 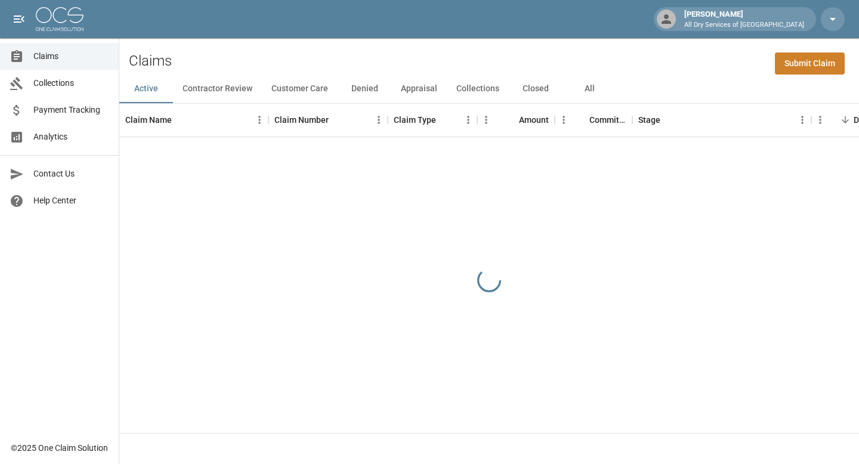 What do you see at coordinates (536, 89) in the screenshot?
I see `button: Closed` at bounding box center [536, 89].